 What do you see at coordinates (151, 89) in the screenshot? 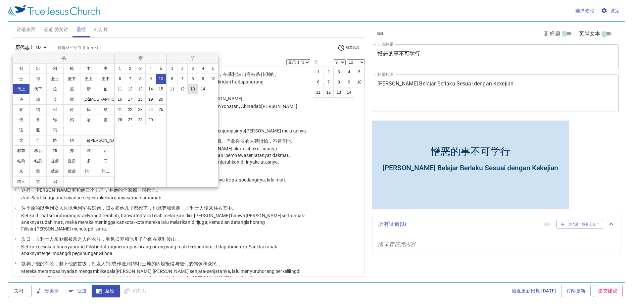
I see `button: 14` at bounding box center [151, 89].